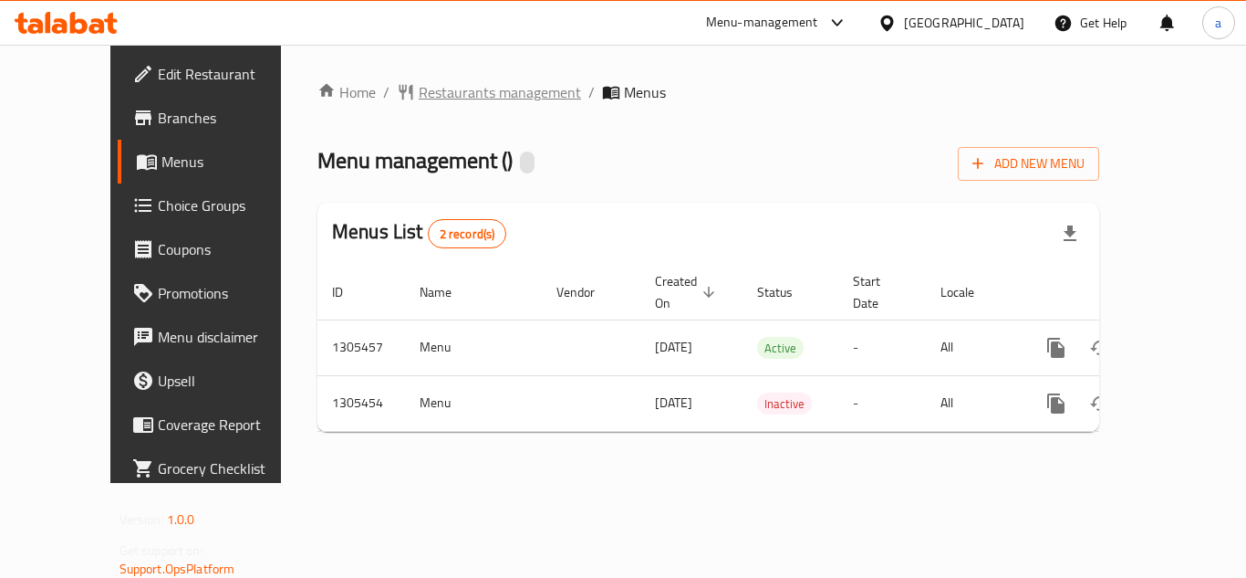 The image size is (1246, 578). What do you see at coordinates (218, 424) in the screenshot?
I see `a: Coverage Report` at bounding box center [218, 424].